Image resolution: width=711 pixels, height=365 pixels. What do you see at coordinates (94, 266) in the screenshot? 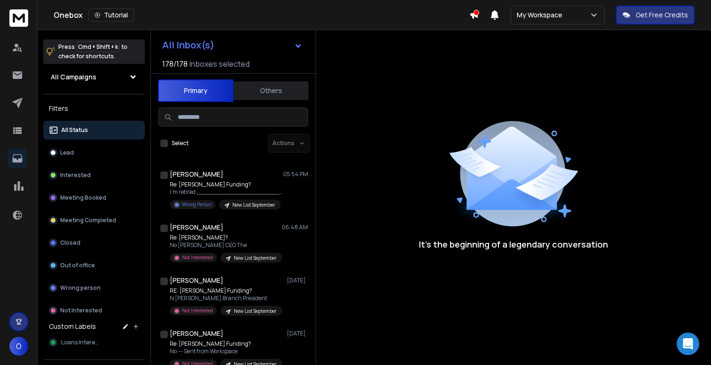
I see `button: Out of office` at bounding box center [94, 266].